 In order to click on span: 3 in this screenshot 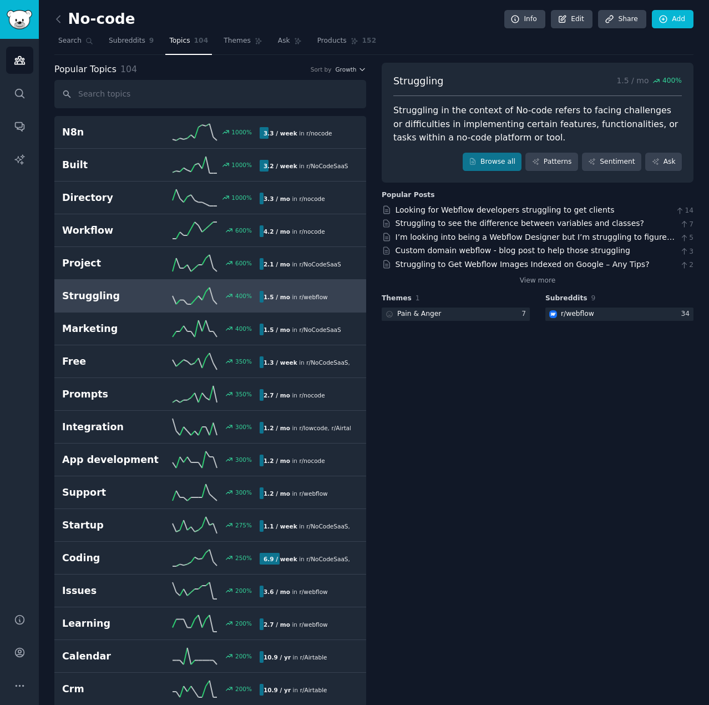, I will do `click(687, 252)`.